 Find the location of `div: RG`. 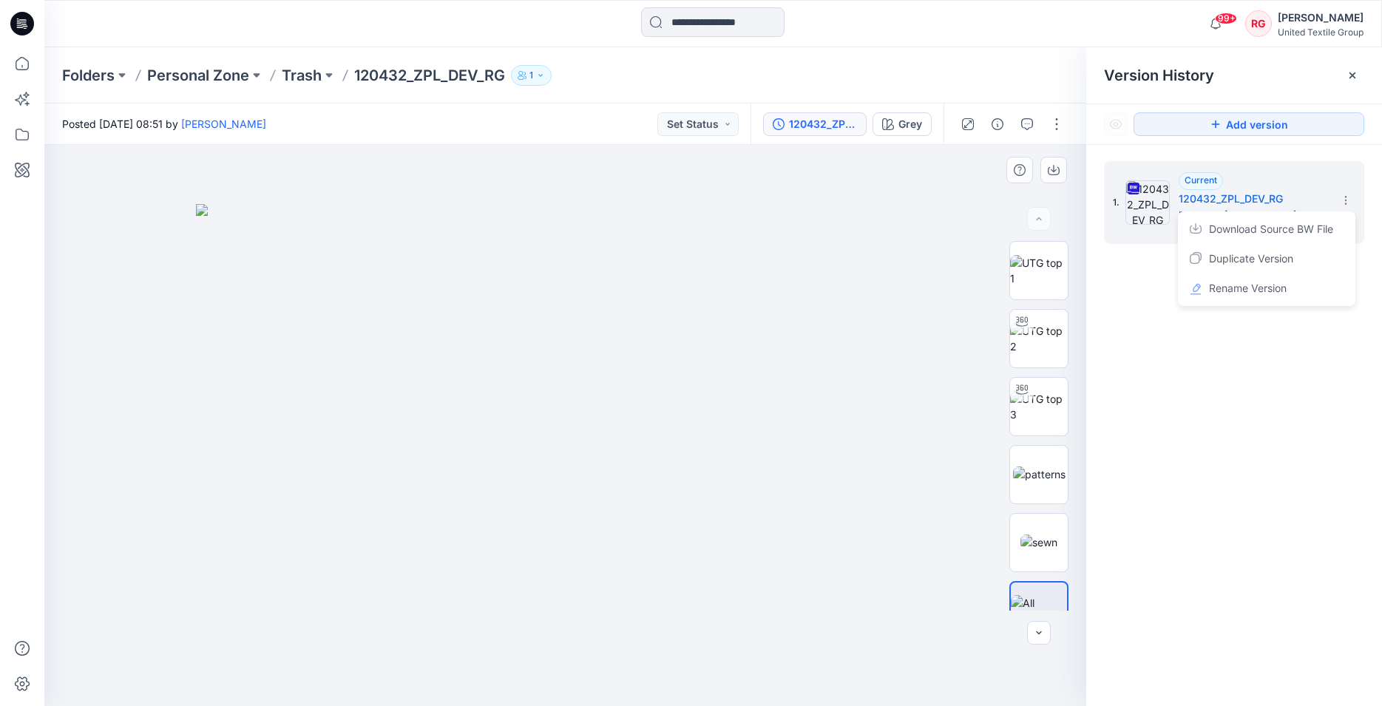

div: RG is located at coordinates (1258, 24).